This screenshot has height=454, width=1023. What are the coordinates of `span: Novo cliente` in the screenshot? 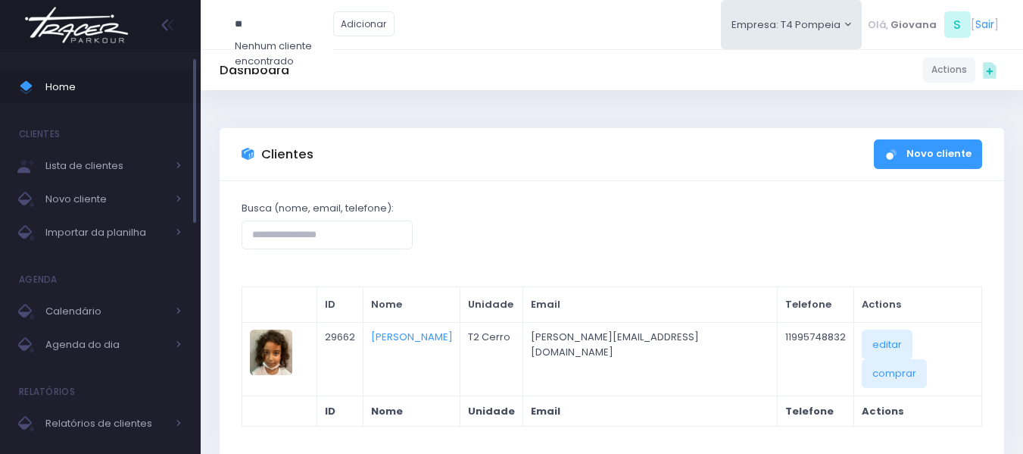 It's located at (106, 199).